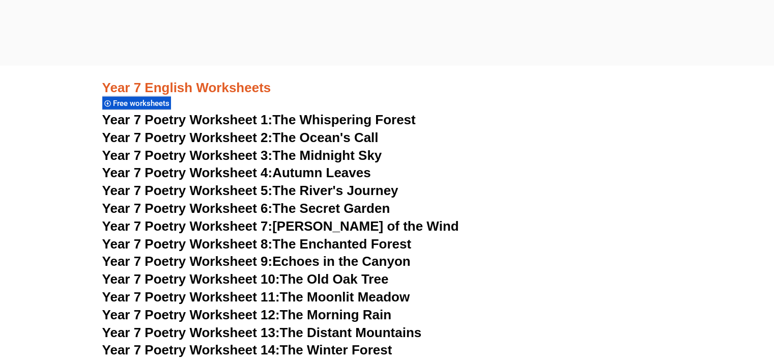  Describe the element at coordinates (187, 120) in the screenshot. I see `span: Year 7 Poetry Worksheet 1:` at that location.